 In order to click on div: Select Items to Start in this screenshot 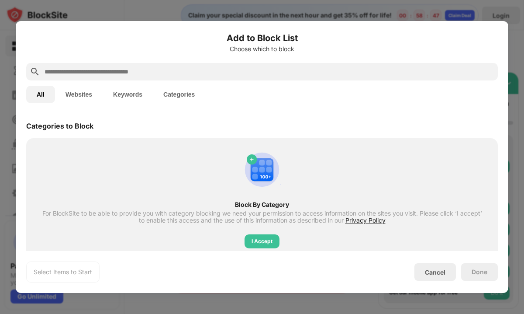, I will do `click(63, 272)`.